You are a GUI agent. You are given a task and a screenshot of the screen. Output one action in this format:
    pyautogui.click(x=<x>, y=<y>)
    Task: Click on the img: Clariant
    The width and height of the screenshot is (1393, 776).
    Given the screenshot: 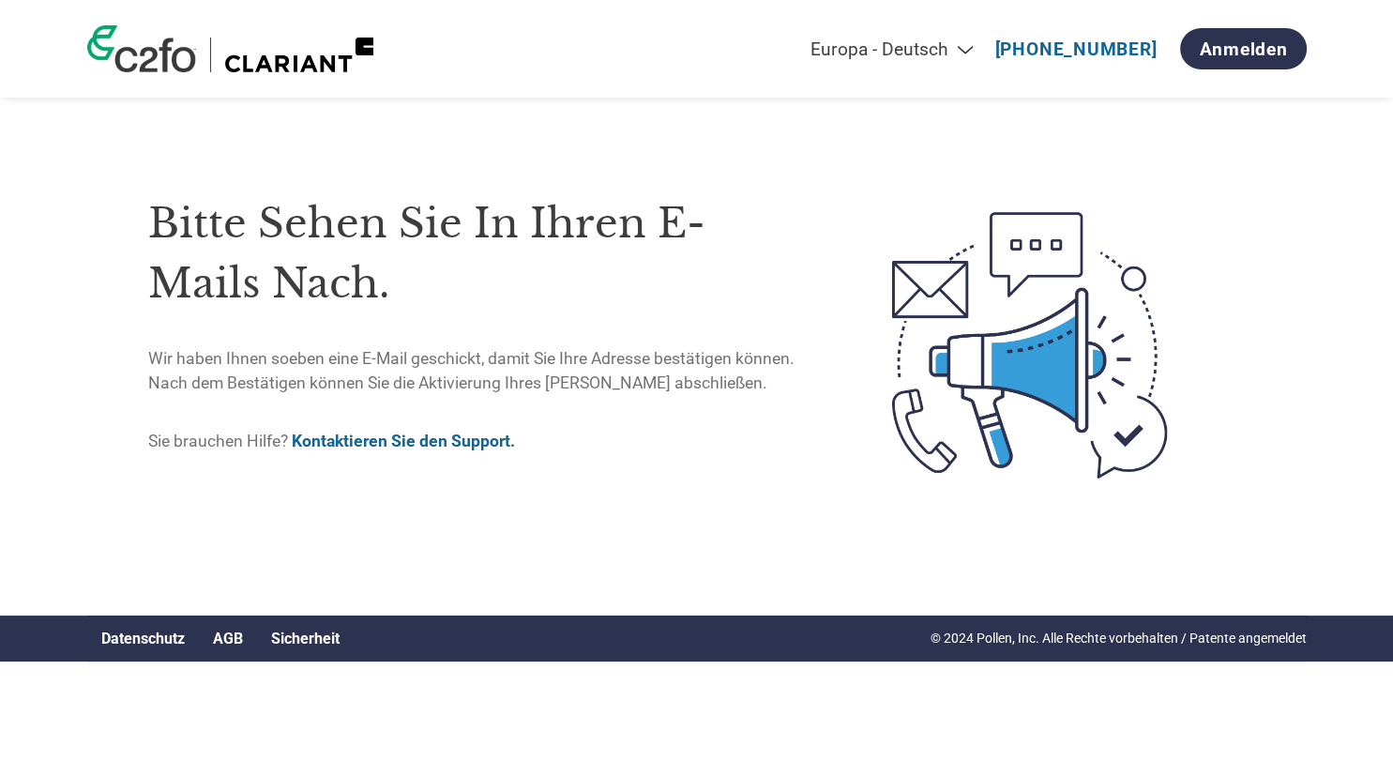 What is the action you would take?
    pyautogui.click(x=299, y=54)
    